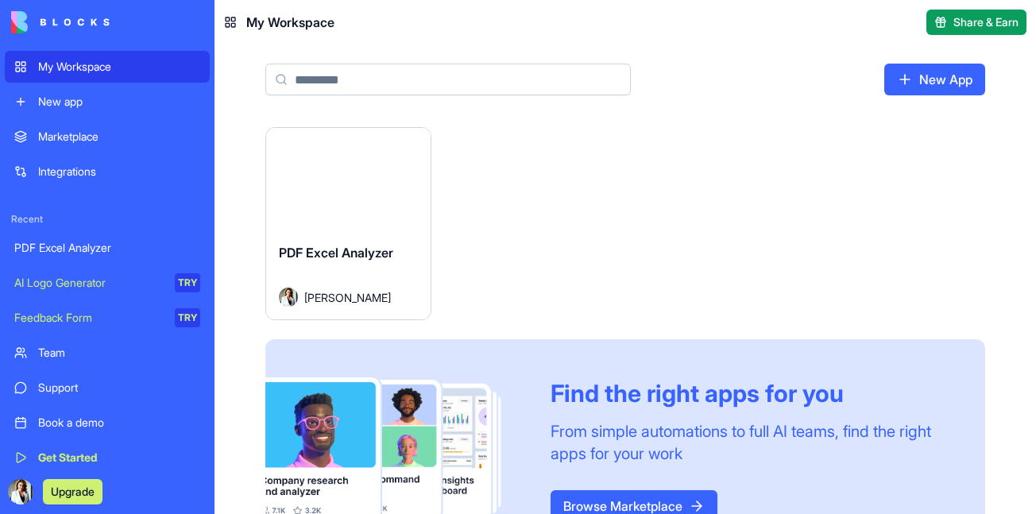 Image resolution: width=1036 pixels, height=514 pixels. I want to click on a: Get Started, so click(107, 458).